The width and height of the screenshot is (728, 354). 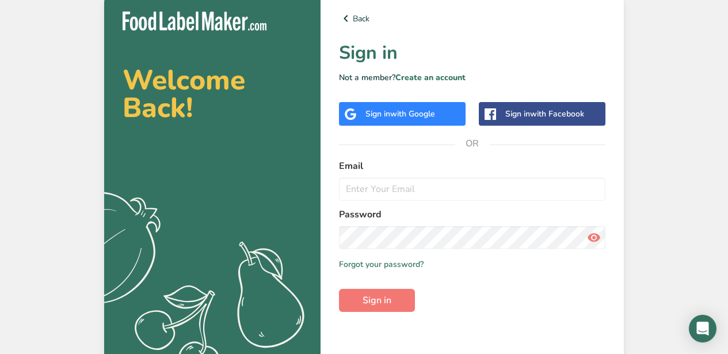 What do you see at coordinates (431, 77) in the screenshot?
I see `a: Create an account` at bounding box center [431, 77].